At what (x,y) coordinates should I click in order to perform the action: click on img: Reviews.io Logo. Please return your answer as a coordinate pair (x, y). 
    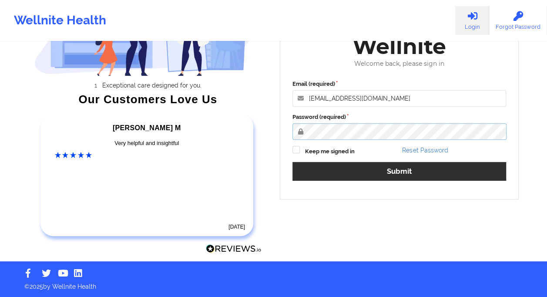
    Looking at the image, I should click on (234, 248).